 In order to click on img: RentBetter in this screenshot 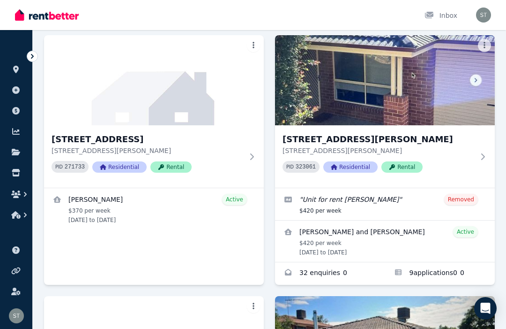, I will do `click(47, 15)`.